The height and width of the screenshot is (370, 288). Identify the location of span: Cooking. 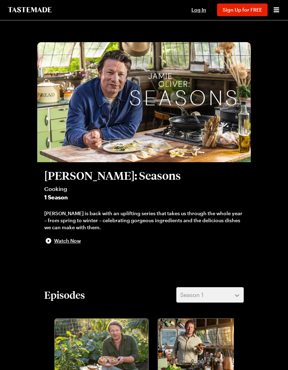
(144, 189).